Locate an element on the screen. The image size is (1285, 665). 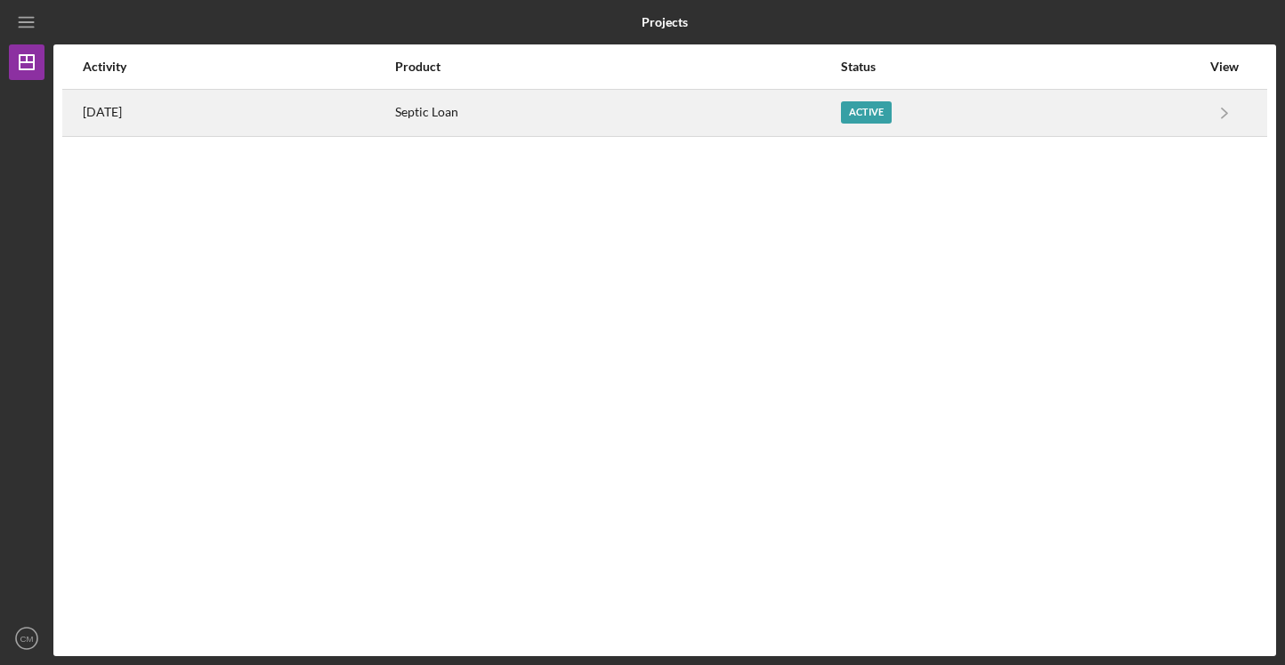
div: Status is located at coordinates (1020, 67).